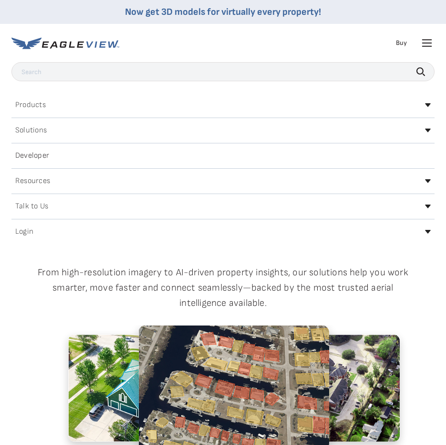  Describe the element at coordinates (223, 287) in the screenshot. I see `p: From high-resolution imagery to AI-driven property insights, our solutions help you work smarter,...` at that location.